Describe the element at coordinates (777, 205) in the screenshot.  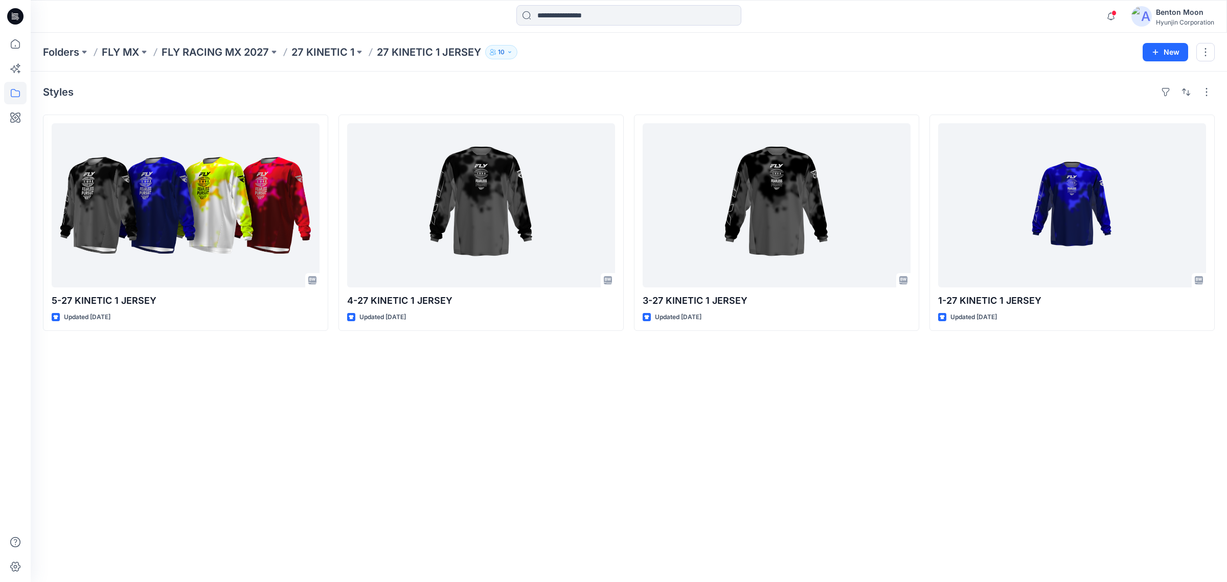
I see `a: 3-27 KINETIC 1 JERSEY` at that location.